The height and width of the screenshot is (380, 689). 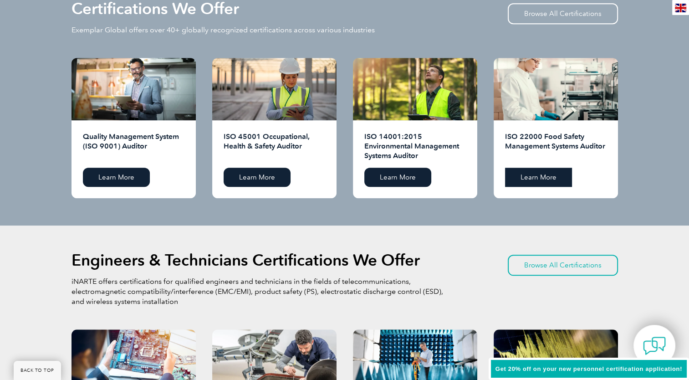 What do you see at coordinates (589, 368) in the screenshot?
I see `span: Get 20% off on your new personnel certification application!` at bounding box center [589, 368].